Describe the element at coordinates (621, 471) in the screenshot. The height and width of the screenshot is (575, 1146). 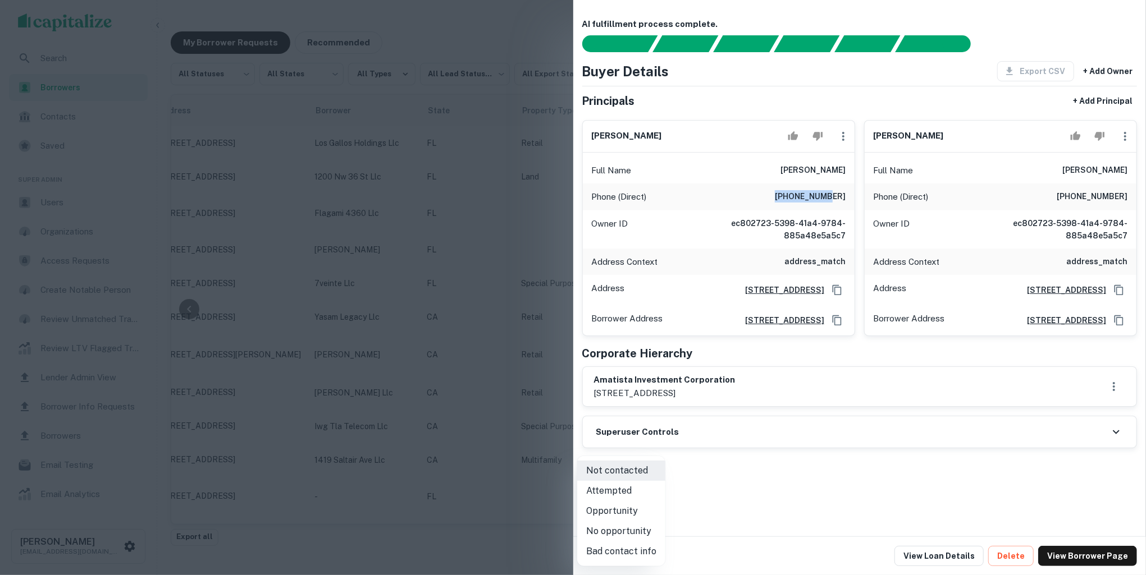
I see `li: Not contacted` at that location.